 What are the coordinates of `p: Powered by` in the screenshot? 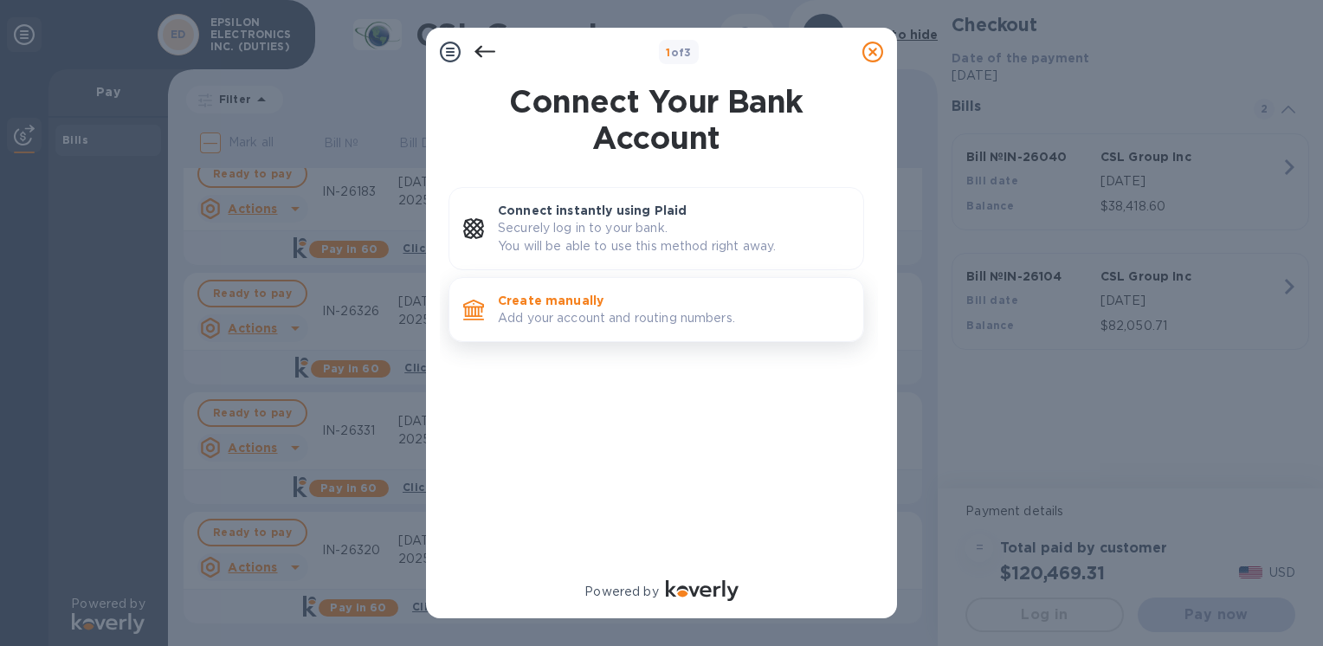 It's located at (621, 591).